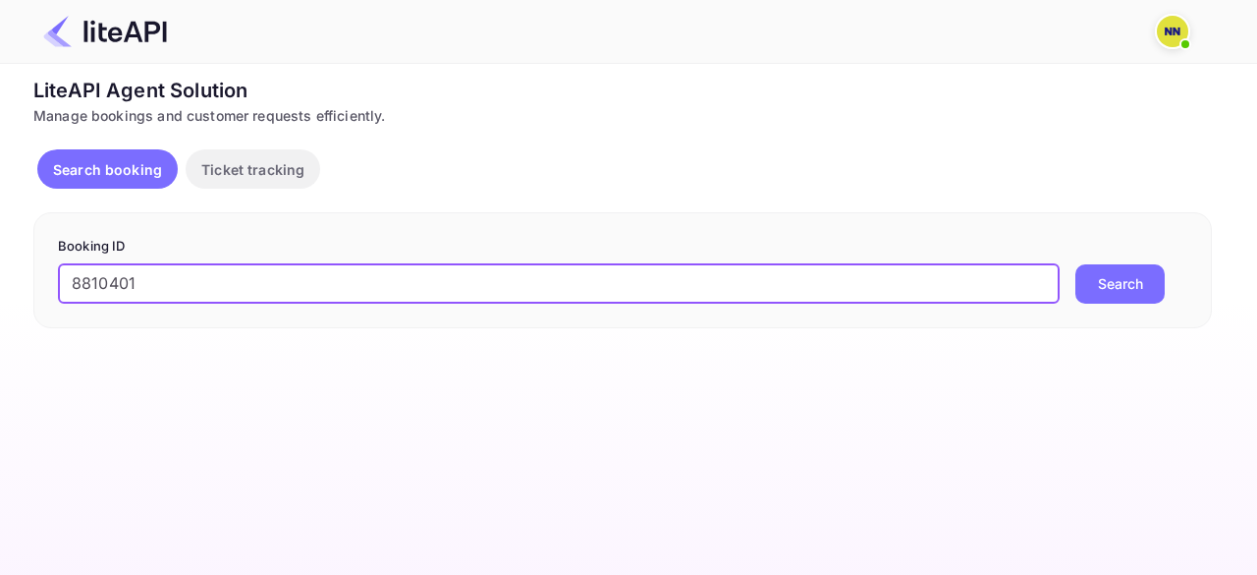  Describe the element at coordinates (1120, 284) in the screenshot. I see `button: Search` at that location.